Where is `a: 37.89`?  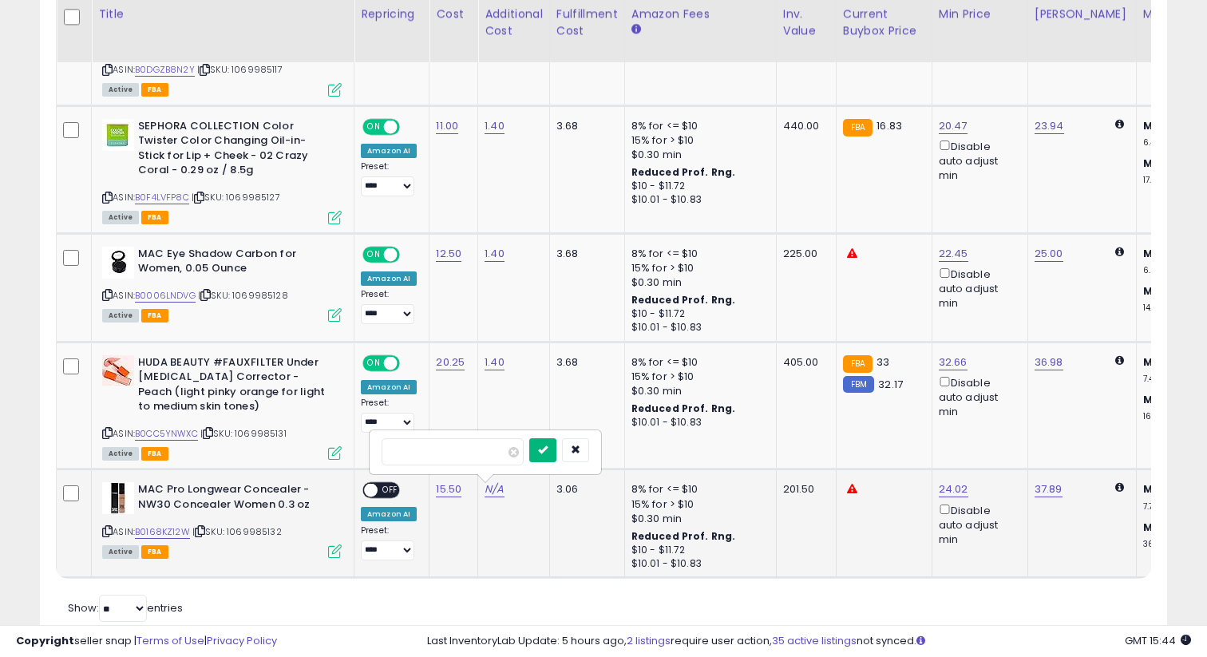
a: 37.89 is located at coordinates (1048, 489).